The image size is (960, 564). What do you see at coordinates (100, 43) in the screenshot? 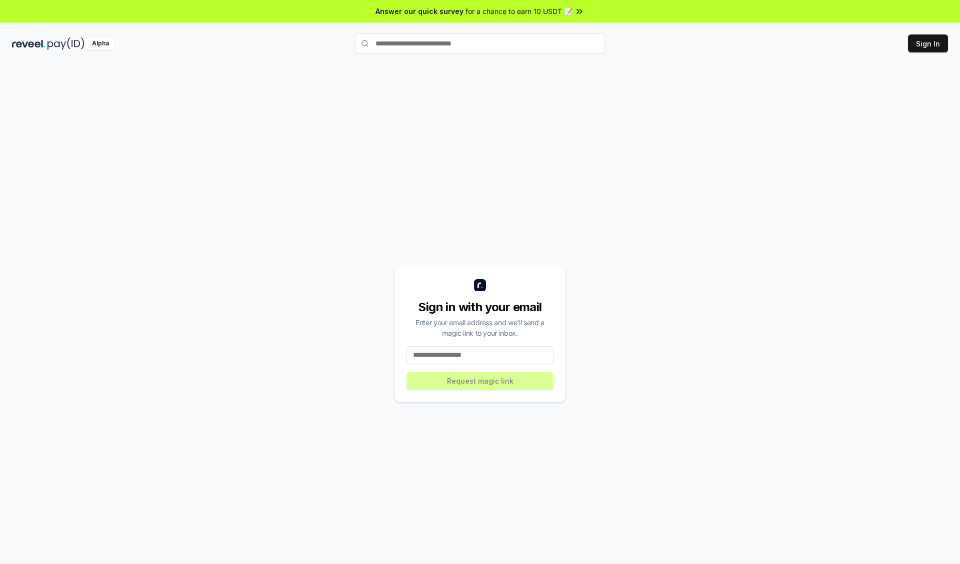
I see `div: Alpha` at bounding box center [100, 43].